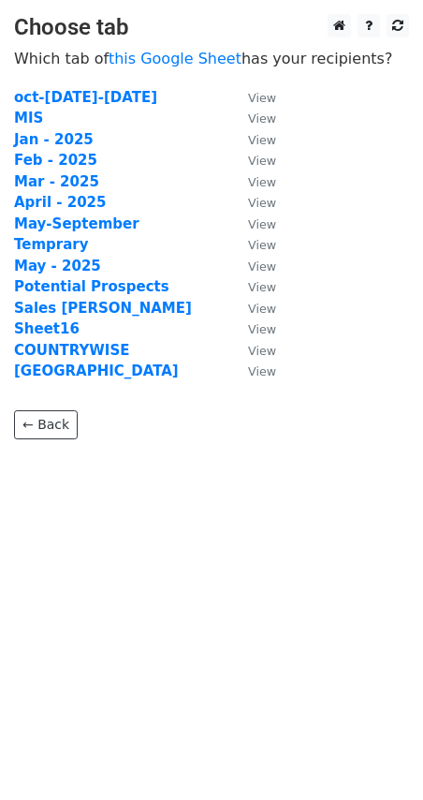 The height and width of the screenshot is (800, 423). I want to click on strong: Sheet16, so click(47, 329).